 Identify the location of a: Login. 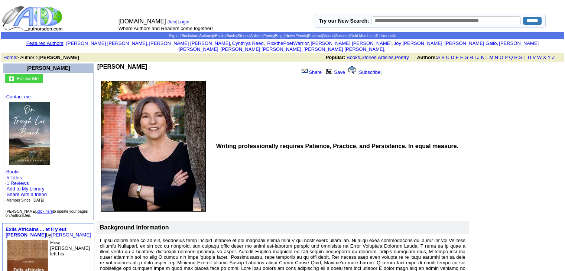
(183, 22).